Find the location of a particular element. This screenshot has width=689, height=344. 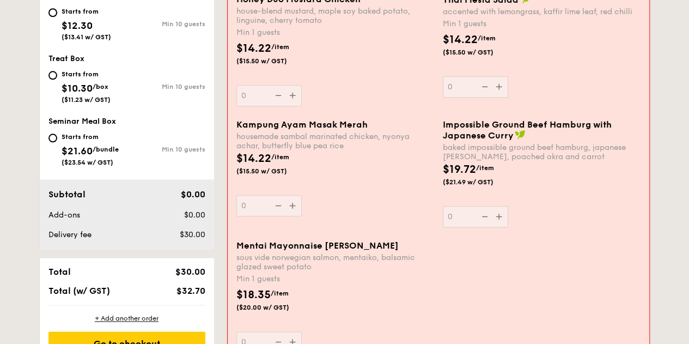

img: icon-vegan.f8ff3823.svg is located at coordinates (520, 135).